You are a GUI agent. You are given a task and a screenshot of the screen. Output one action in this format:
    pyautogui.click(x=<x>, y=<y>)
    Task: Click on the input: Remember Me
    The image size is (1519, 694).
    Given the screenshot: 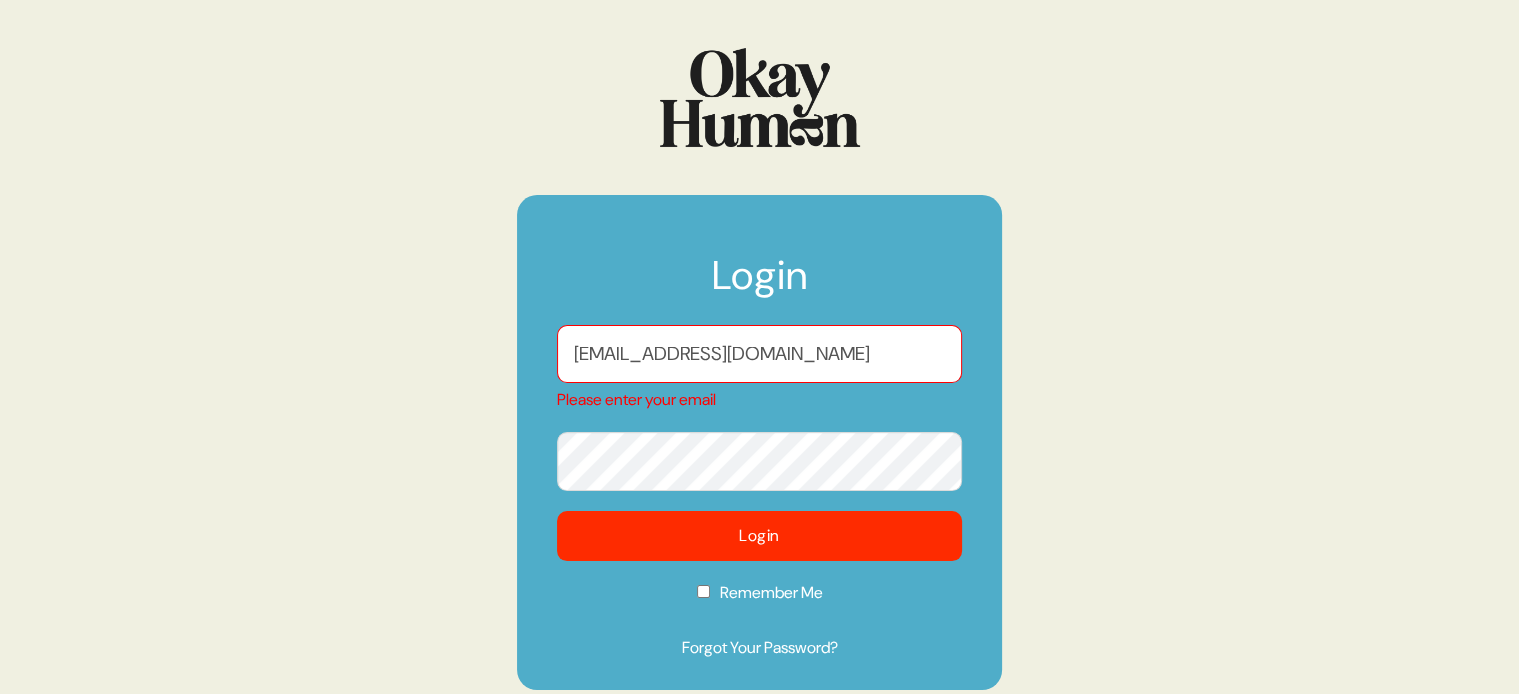 What is the action you would take?
    pyautogui.click(x=703, y=591)
    